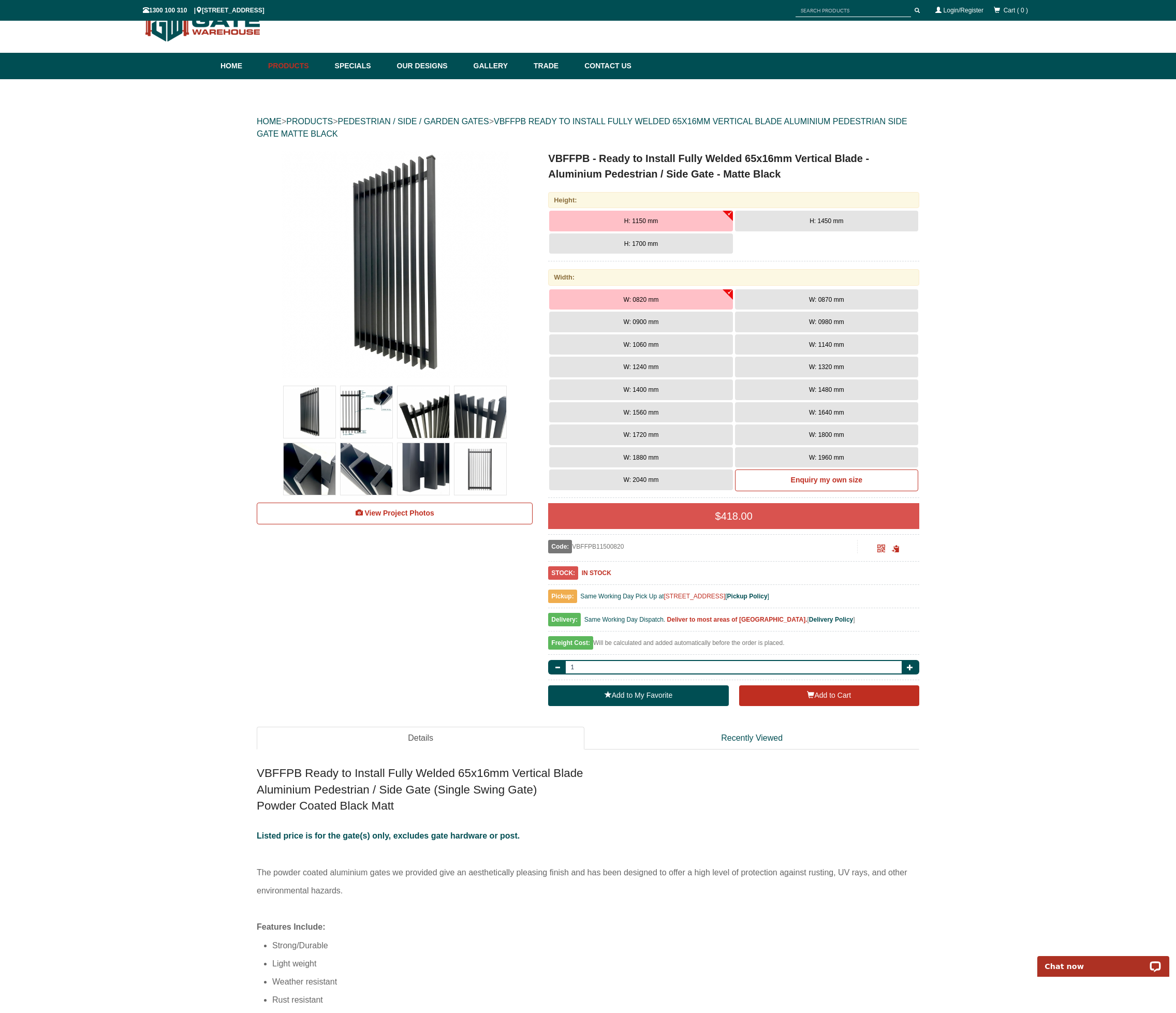 The width and height of the screenshot is (1176, 1013). Describe the element at coordinates (588, 789) in the screenshot. I see `h2: VBFFPB Ready to Install Fully Welded 65x16mm Vertical Blade Aluminium Pedestrian / Side Gate (Sin...` at that location.